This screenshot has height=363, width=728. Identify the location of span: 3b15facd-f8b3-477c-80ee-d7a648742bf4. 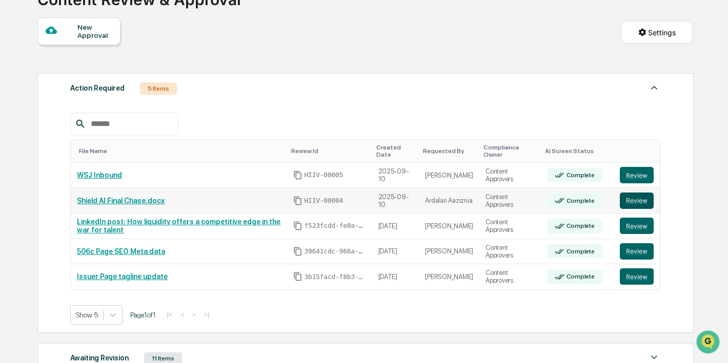
(335, 277).